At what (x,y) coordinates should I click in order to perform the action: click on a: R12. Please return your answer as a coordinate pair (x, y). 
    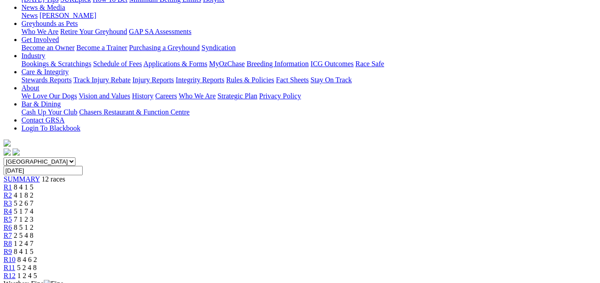
    Looking at the image, I should click on (9, 275).